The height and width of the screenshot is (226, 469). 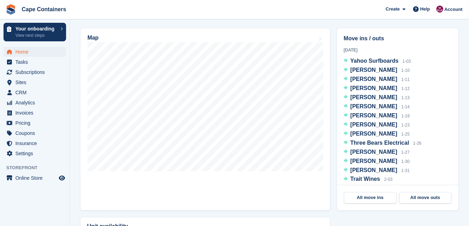 I want to click on span: Create, so click(x=393, y=9).